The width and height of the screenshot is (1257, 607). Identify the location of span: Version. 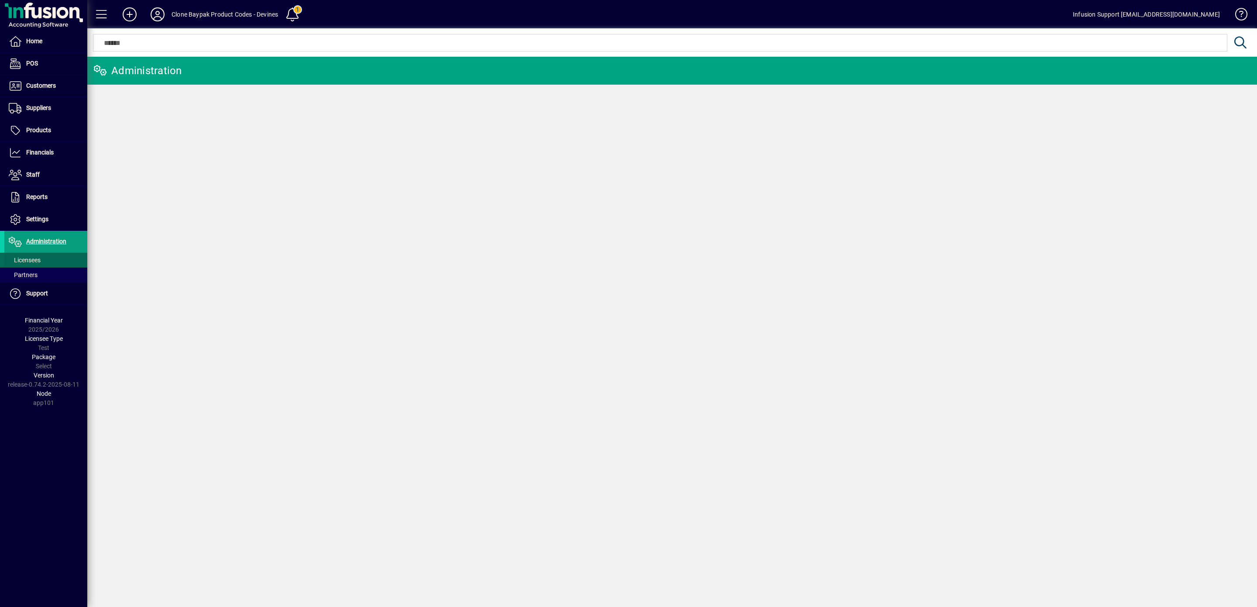
(44, 375).